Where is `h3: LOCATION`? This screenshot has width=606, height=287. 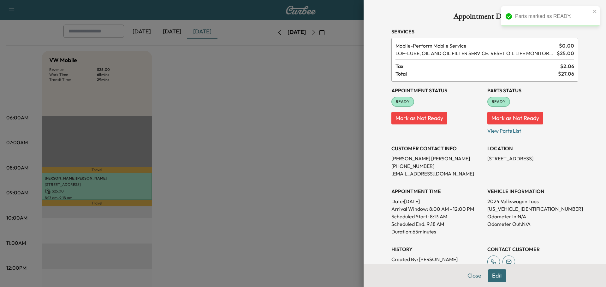 h3: LOCATION is located at coordinates (533, 149).